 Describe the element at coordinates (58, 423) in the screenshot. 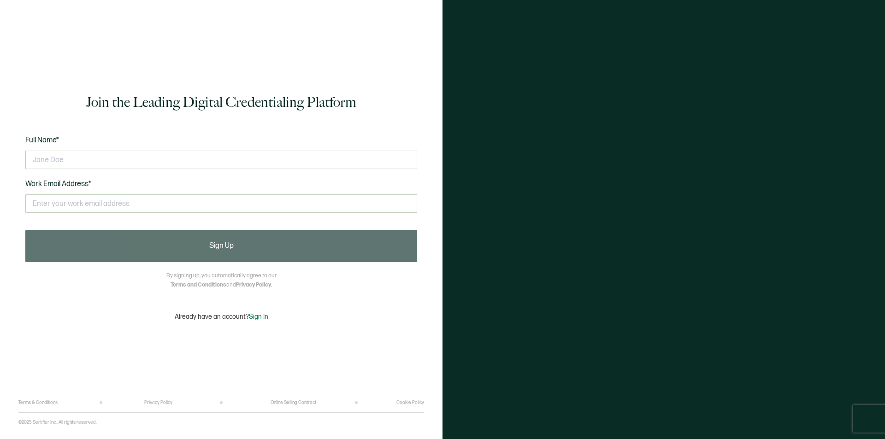

I see `p: ©2025 Sertifier Inc.. All rights reserved.` at that location.